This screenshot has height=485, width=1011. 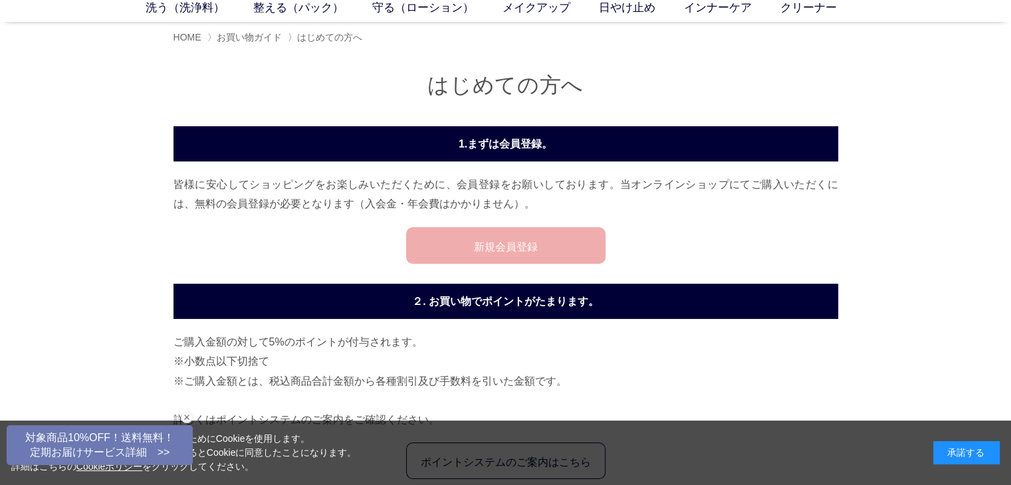 What do you see at coordinates (967, 453) in the screenshot?
I see `div: 承諾する` at bounding box center [967, 453].